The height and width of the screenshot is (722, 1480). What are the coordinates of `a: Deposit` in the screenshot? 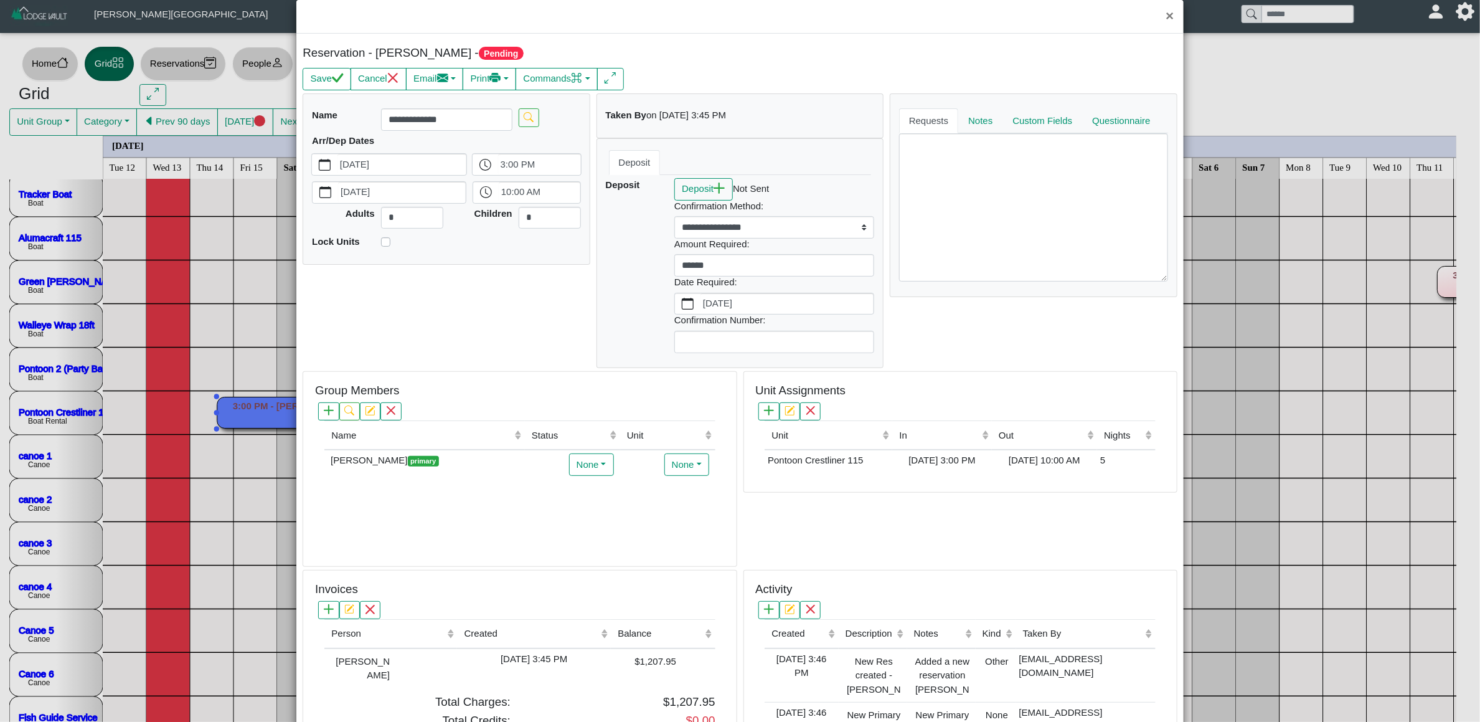 It's located at (635, 163).